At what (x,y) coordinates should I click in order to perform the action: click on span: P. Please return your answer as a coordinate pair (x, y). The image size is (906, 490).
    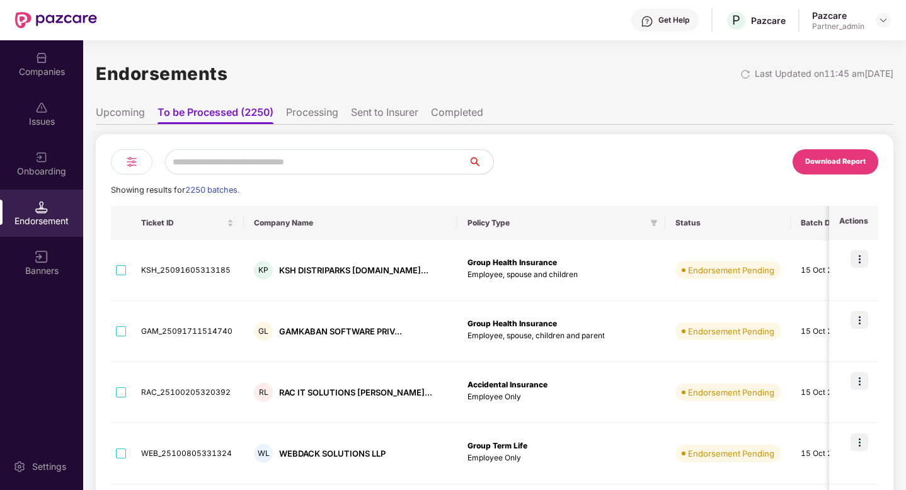
    Looking at the image, I should click on (736, 20).